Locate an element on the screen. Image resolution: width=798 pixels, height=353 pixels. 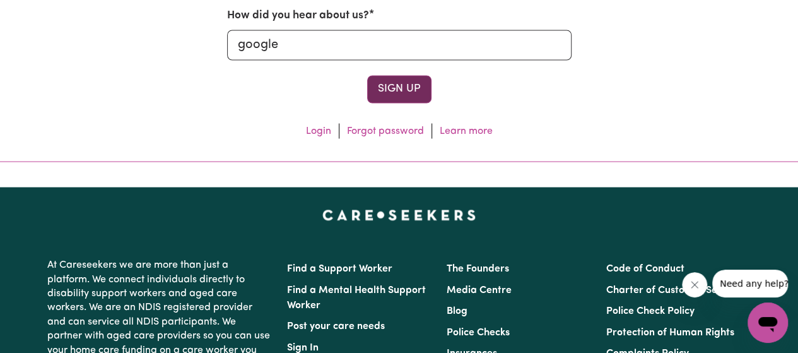
a: Media Centre is located at coordinates (479, 290).